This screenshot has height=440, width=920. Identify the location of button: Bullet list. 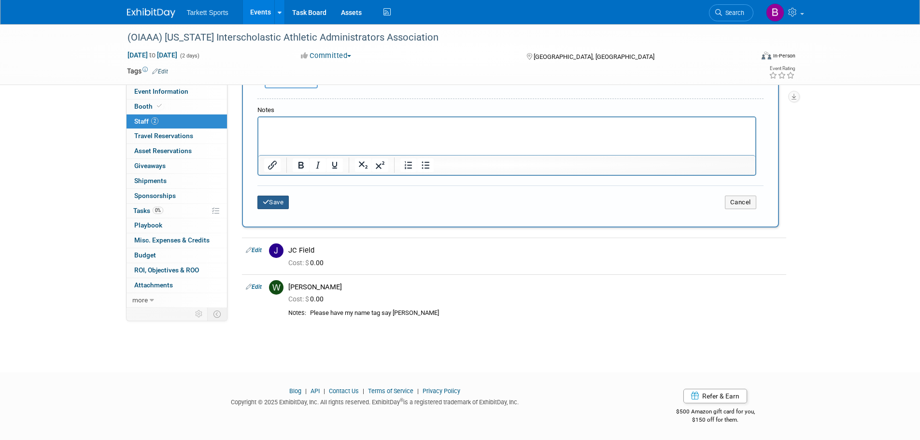
(425, 165).